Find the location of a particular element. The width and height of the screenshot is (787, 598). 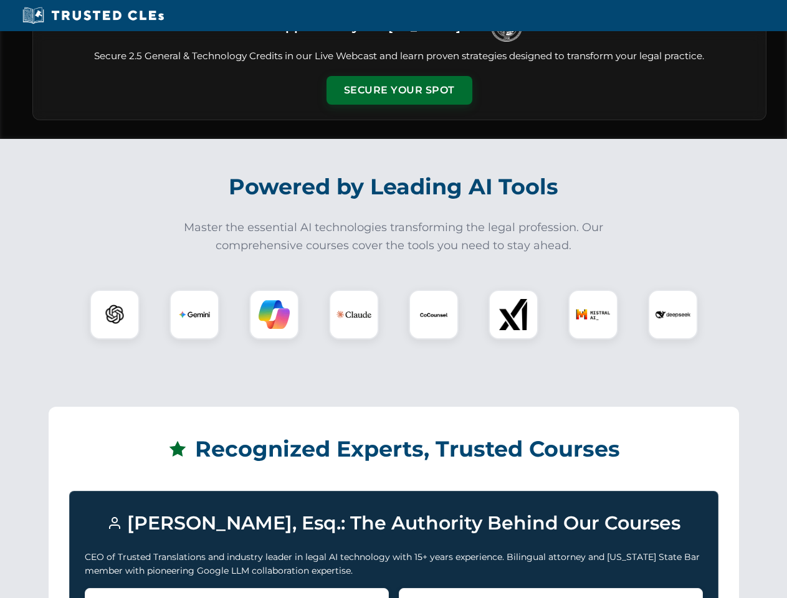

div: Copilot is located at coordinates (274, 315).